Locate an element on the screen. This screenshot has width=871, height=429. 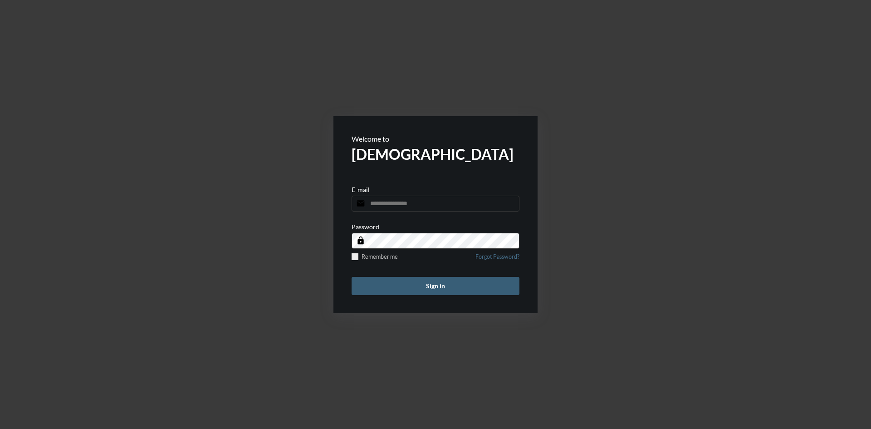
a: Forgot Password? is located at coordinates (497, 259).